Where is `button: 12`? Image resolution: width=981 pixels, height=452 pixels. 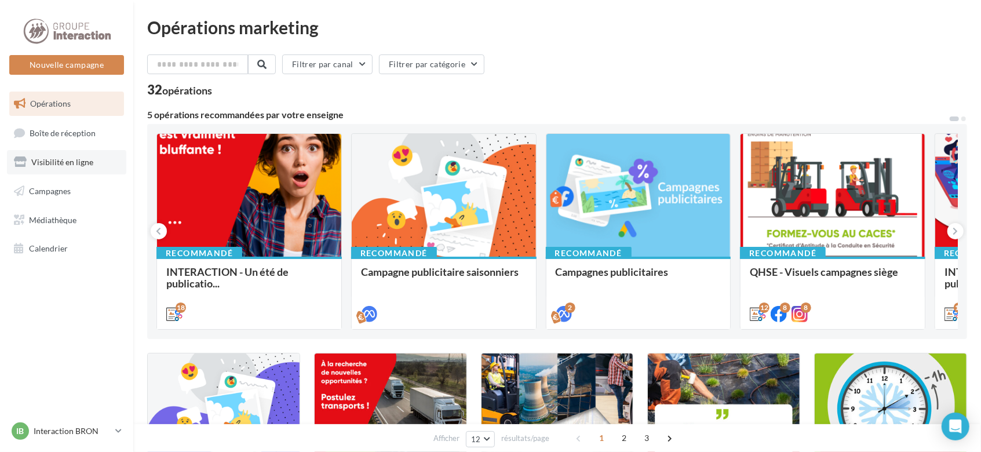
button: 12 is located at coordinates (480, 439).